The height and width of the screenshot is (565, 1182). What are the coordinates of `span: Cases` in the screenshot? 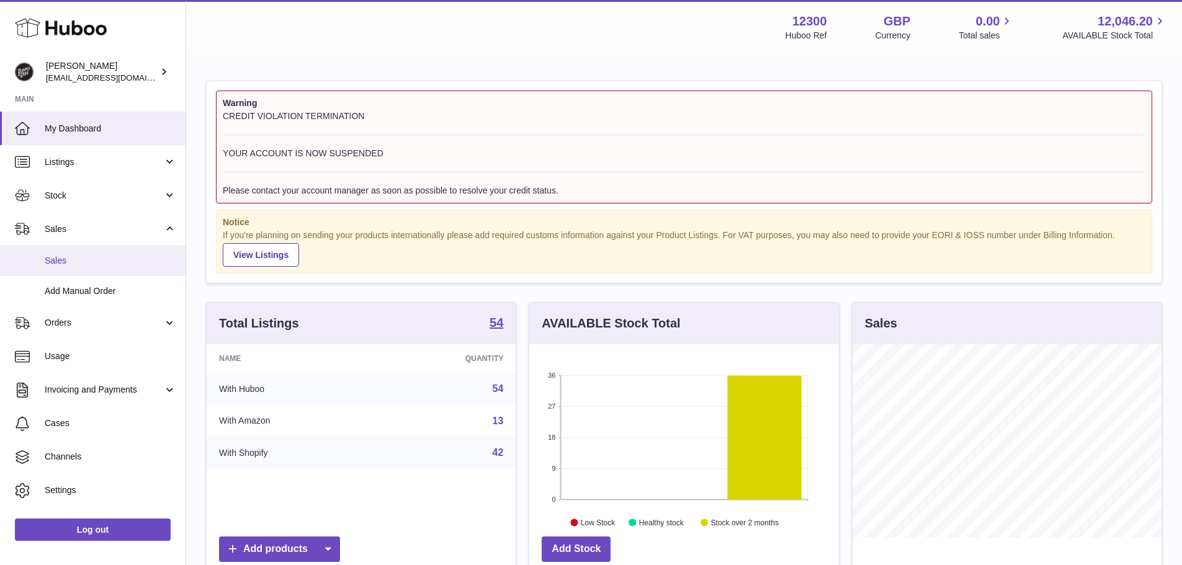 It's located at (110, 423).